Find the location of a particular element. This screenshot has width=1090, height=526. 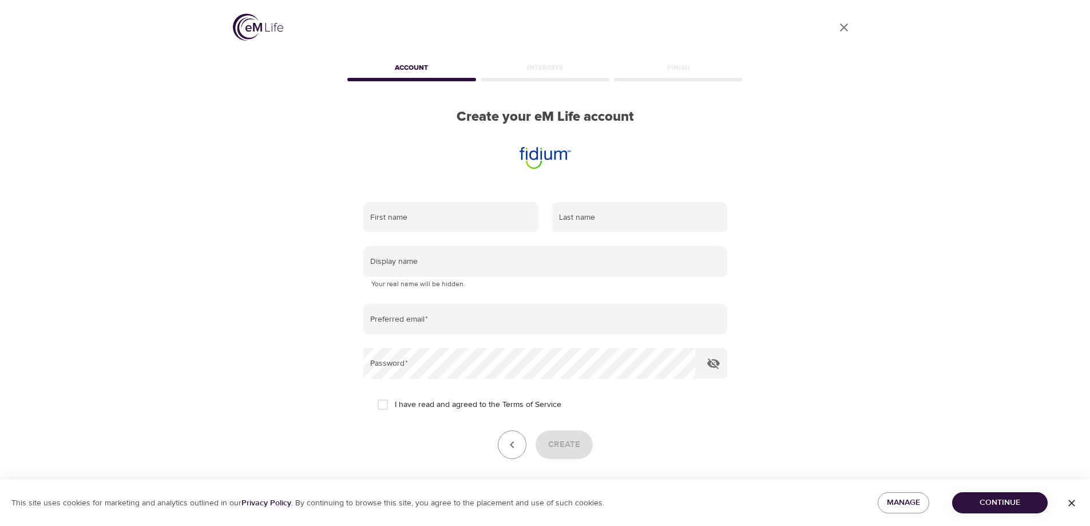

a: Log in is located at coordinates (614, 484).